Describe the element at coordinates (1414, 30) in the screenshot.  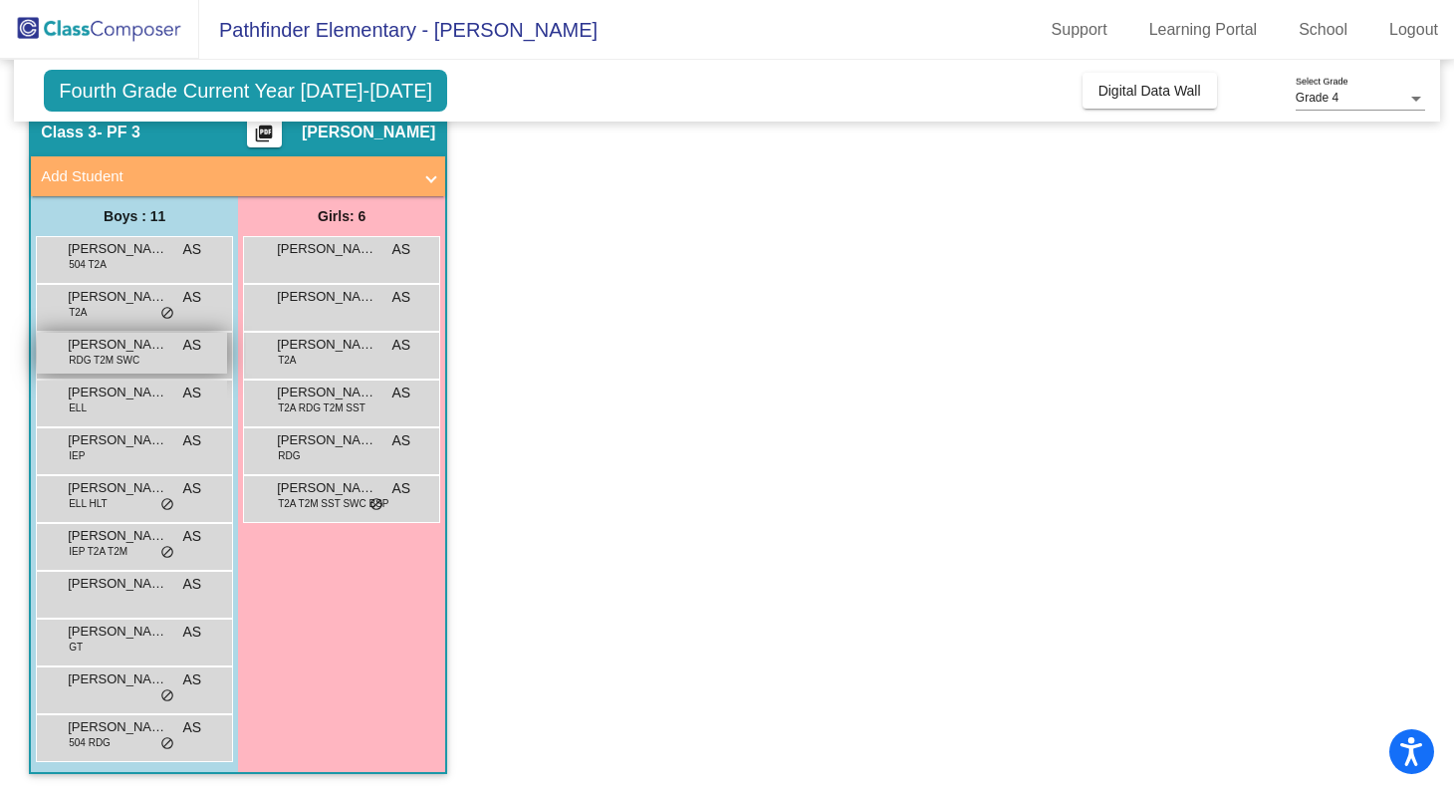
I see `a: Logout` at that location.